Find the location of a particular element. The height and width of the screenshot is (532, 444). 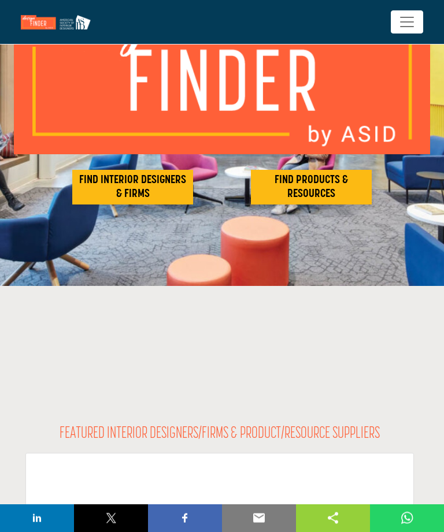

img: email sharing button is located at coordinates (259, 518).